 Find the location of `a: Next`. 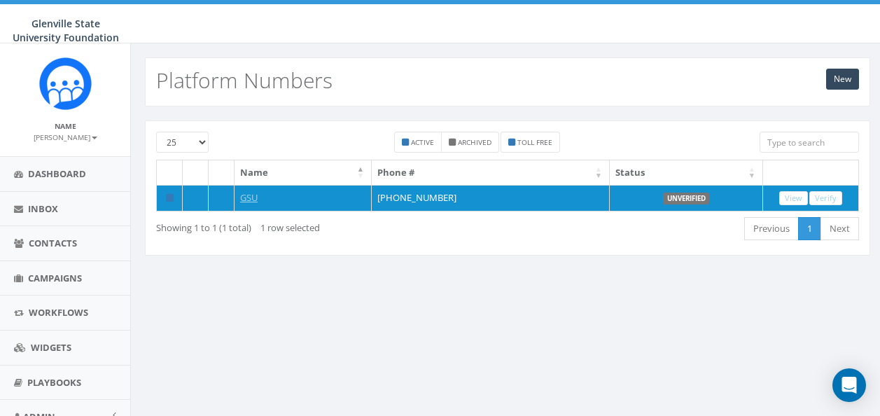

a: Next is located at coordinates (840, 228).